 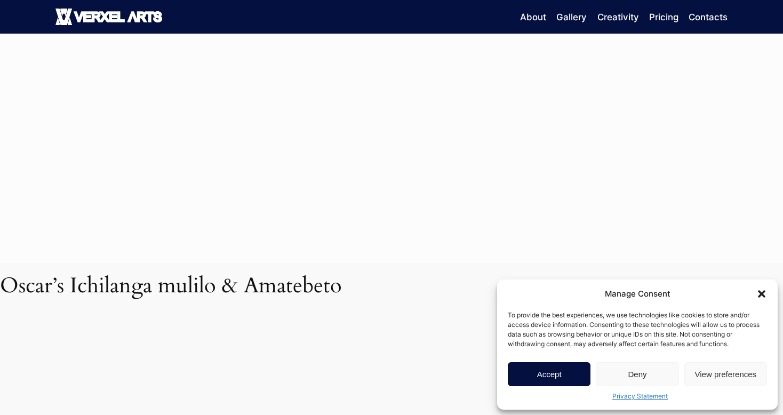 What do you see at coordinates (637, 374) in the screenshot?
I see `button: Deny` at bounding box center [637, 374].